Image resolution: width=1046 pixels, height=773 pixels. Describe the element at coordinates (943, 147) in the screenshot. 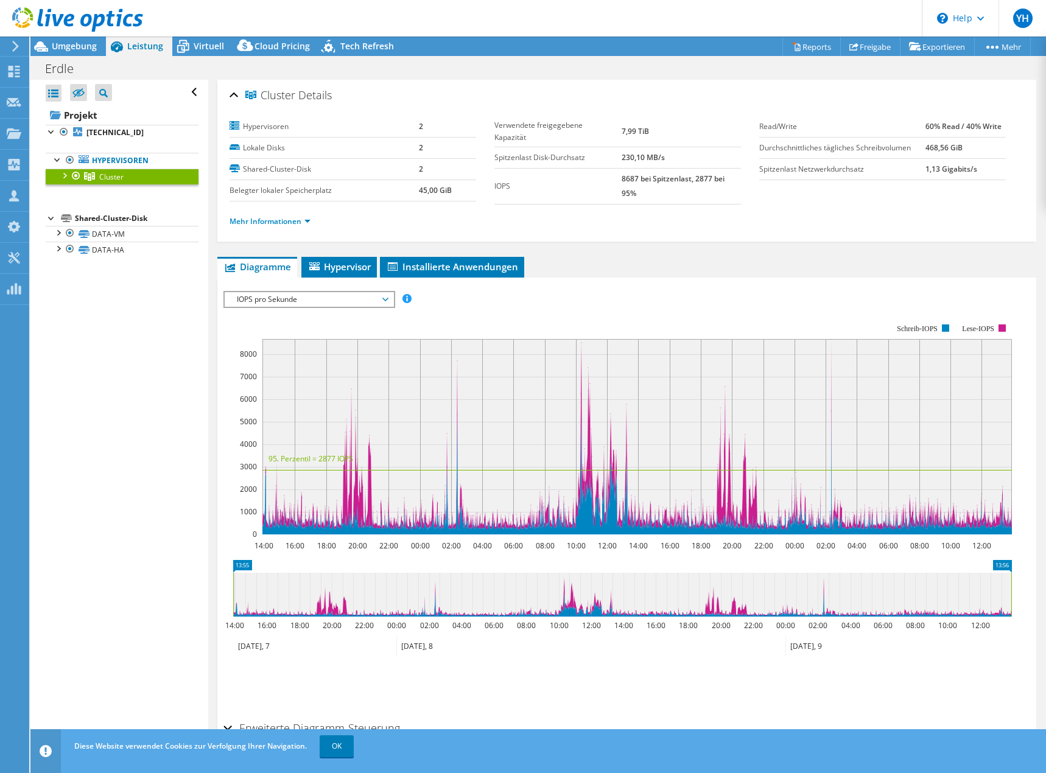

I see `b: 468,56 GiB` at that location.